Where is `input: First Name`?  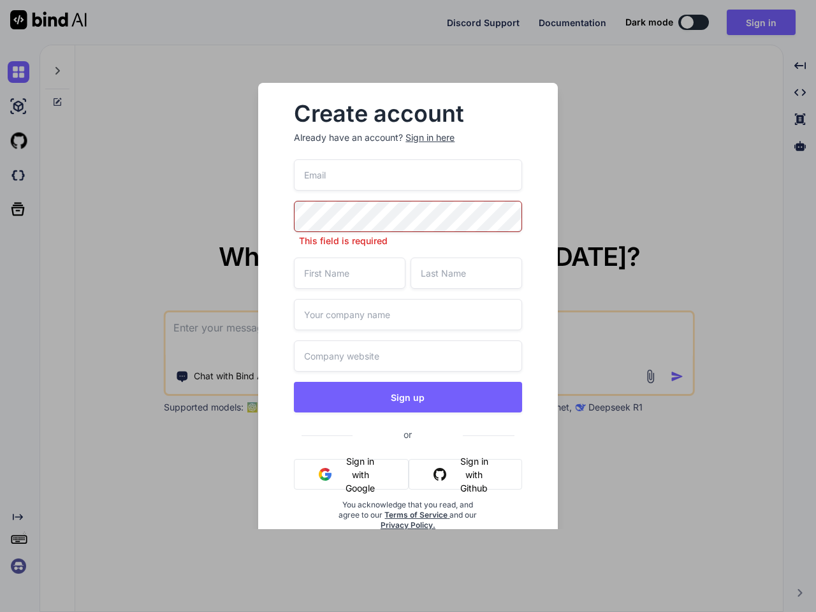 input: First Name is located at coordinates (349, 273).